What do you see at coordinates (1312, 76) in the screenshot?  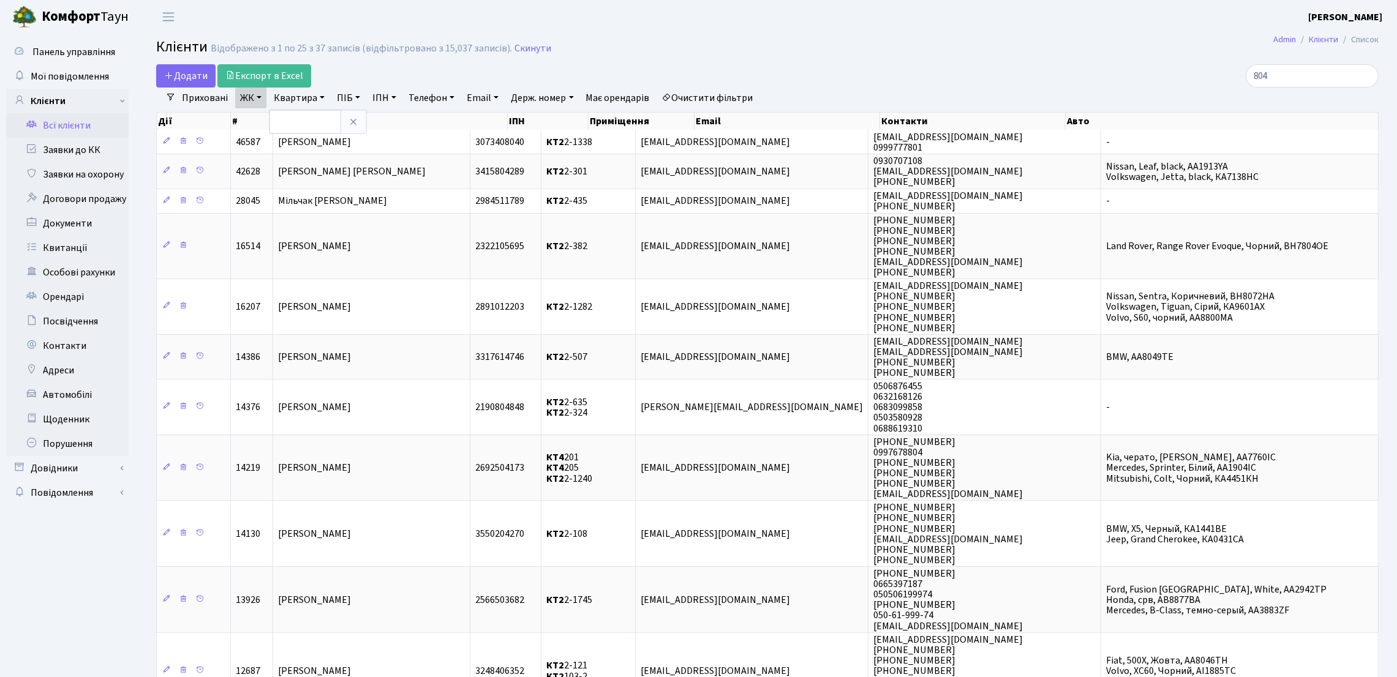 I see `input: Пошук...` at bounding box center [1312, 76].